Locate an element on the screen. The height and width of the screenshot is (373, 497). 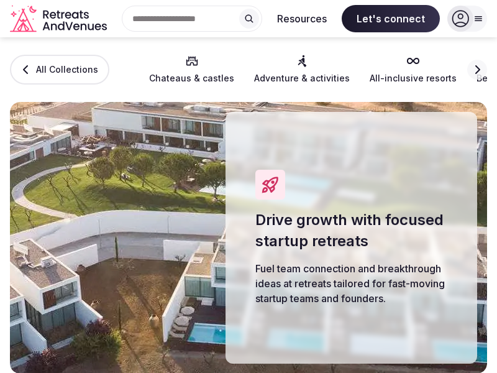
svg: Retreats and Venues company logo is located at coordinates (60, 19).